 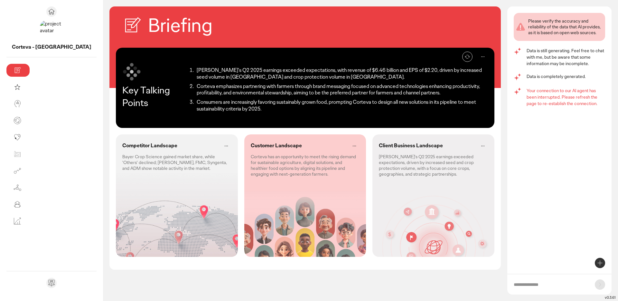 What do you see at coordinates (566, 97) in the screenshot?
I see `p: Your connection to our AI agent has been interrupted. Please refresh the page to re-establish the...` at bounding box center [566, 97].